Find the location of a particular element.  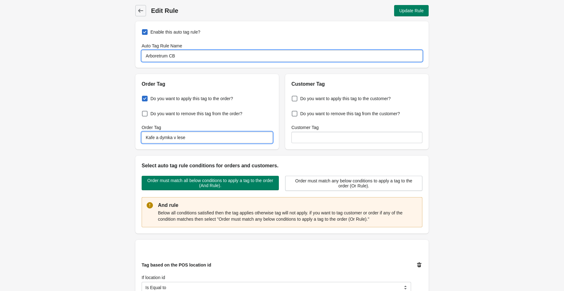

h1: Edit Rule is located at coordinates (216, 11).